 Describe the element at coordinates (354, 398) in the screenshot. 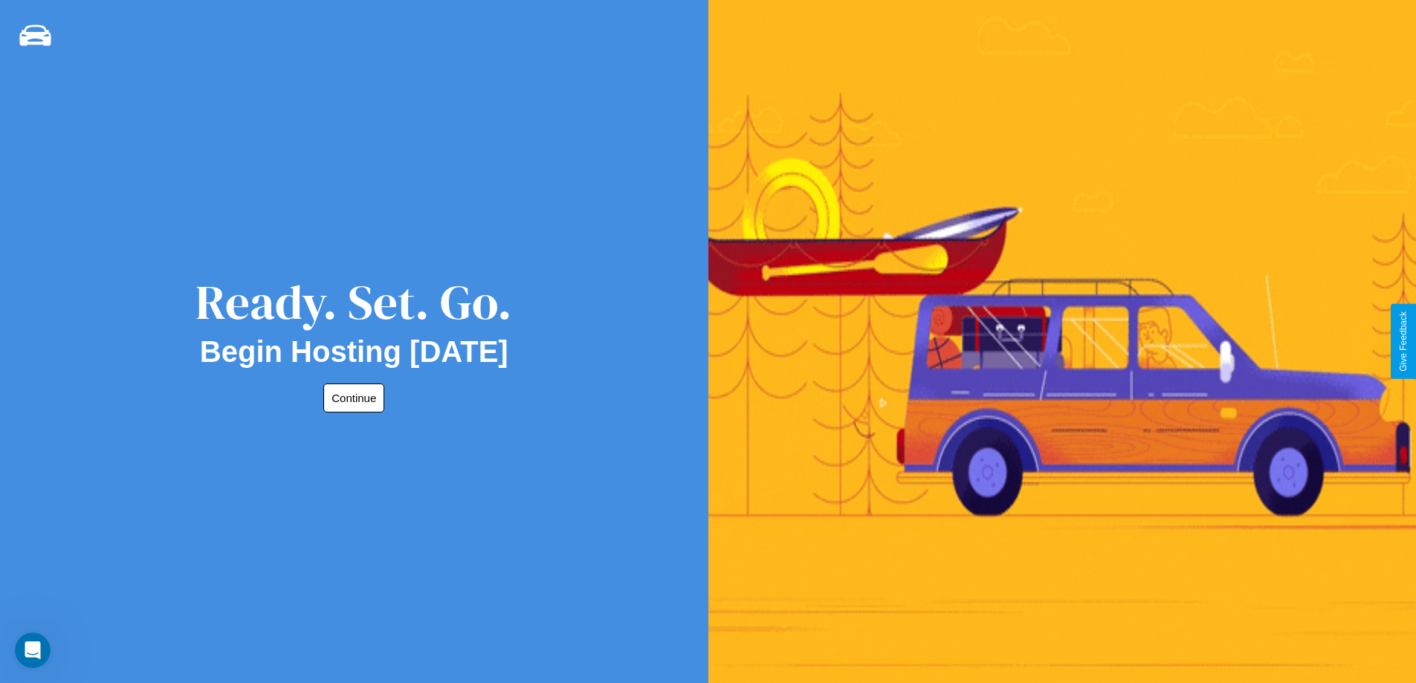

I see `button: Continue` at that location.